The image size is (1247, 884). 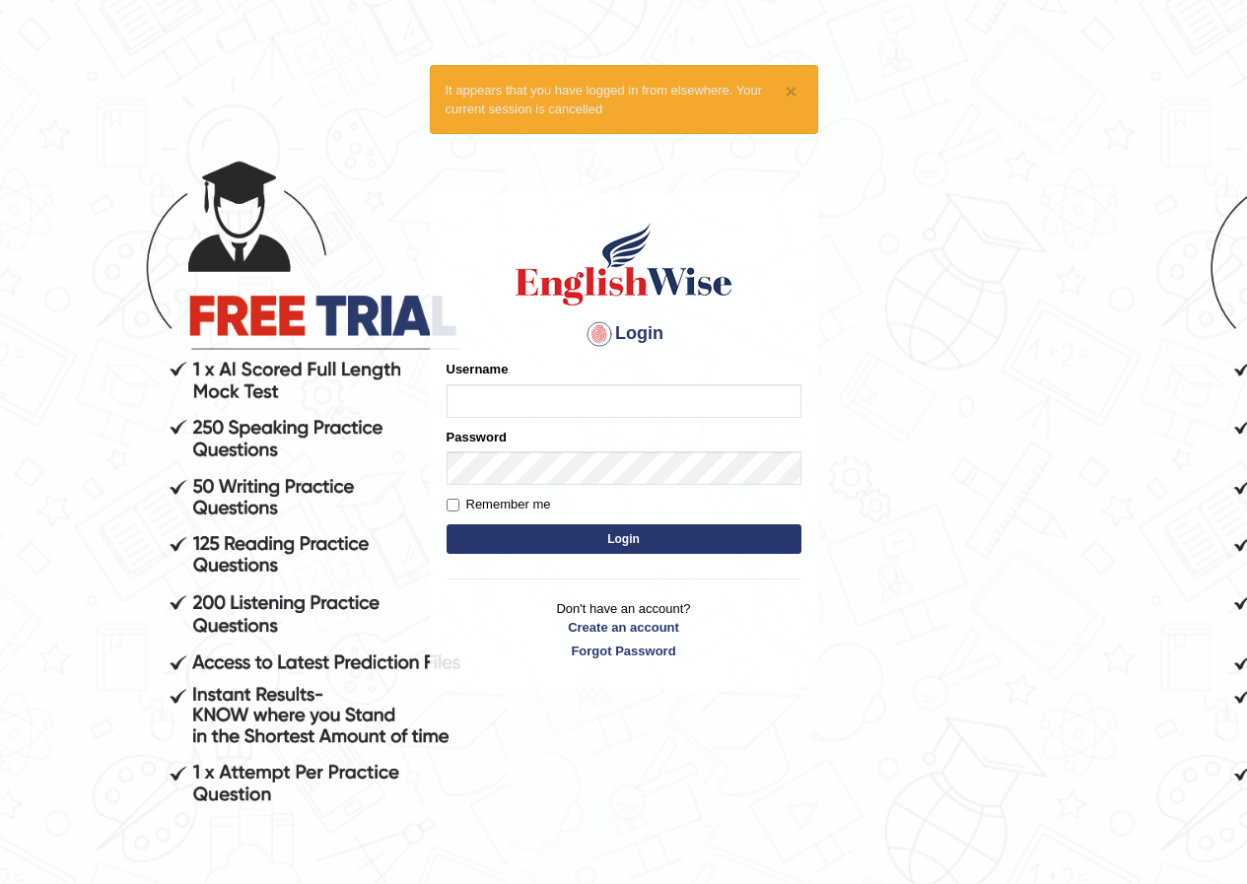 What do you see at coordinates (624, 650) in the screenshot?
I see `a: Forgot Password` at bounding box center [624, 650].